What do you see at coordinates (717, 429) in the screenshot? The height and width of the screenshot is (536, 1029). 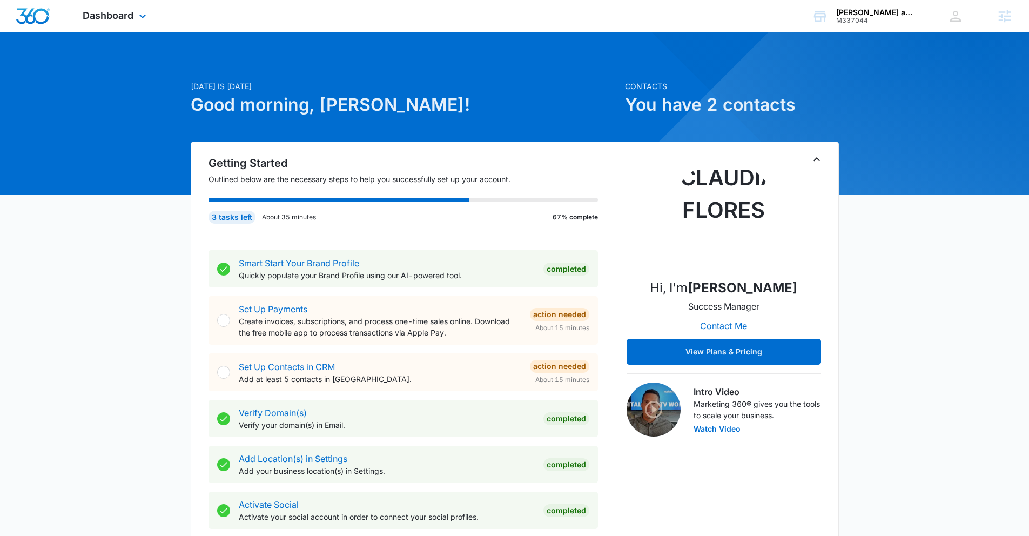 I see `button: Watch Video` at bounding box center [717, 429].